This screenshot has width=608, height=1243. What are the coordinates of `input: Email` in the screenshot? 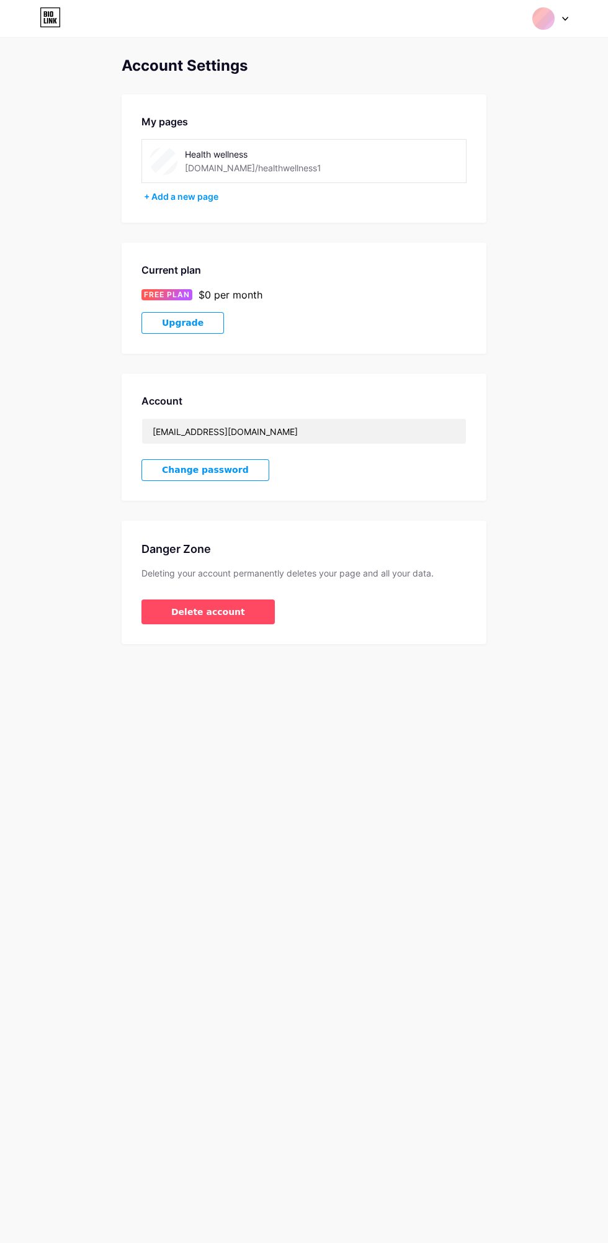 It's located at (304, 431).